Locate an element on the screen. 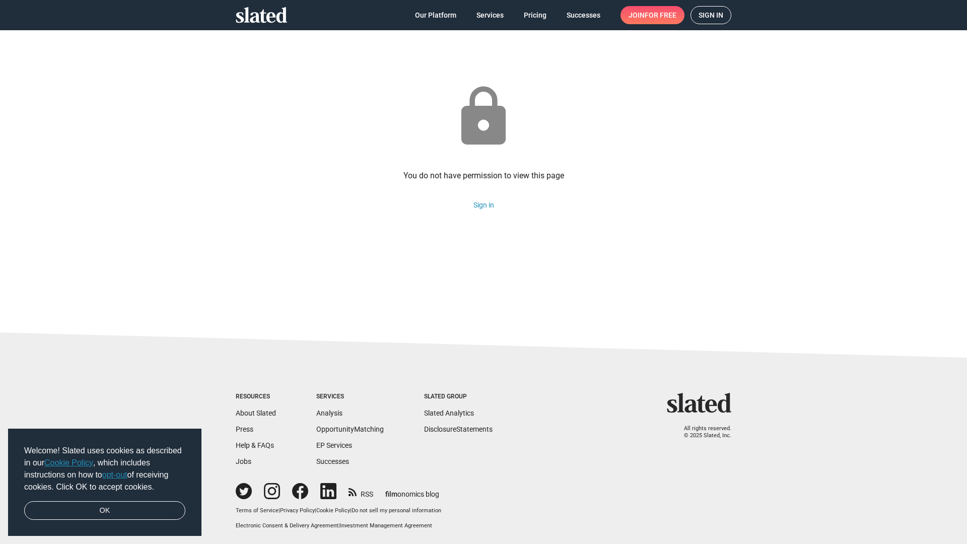 The width and height of the screenshot is (967, 544). a: Terms of Service is located at coordinates (257, 510).